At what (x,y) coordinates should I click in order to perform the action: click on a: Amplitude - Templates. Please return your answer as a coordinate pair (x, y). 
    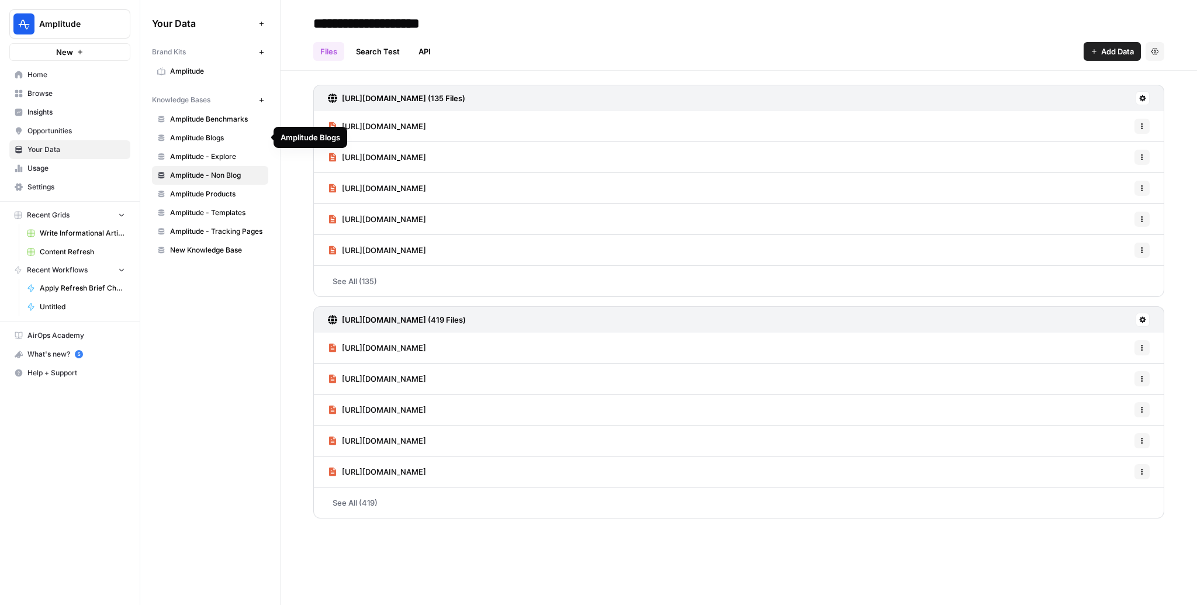
    Looking at the image, I should click on (210, 213).